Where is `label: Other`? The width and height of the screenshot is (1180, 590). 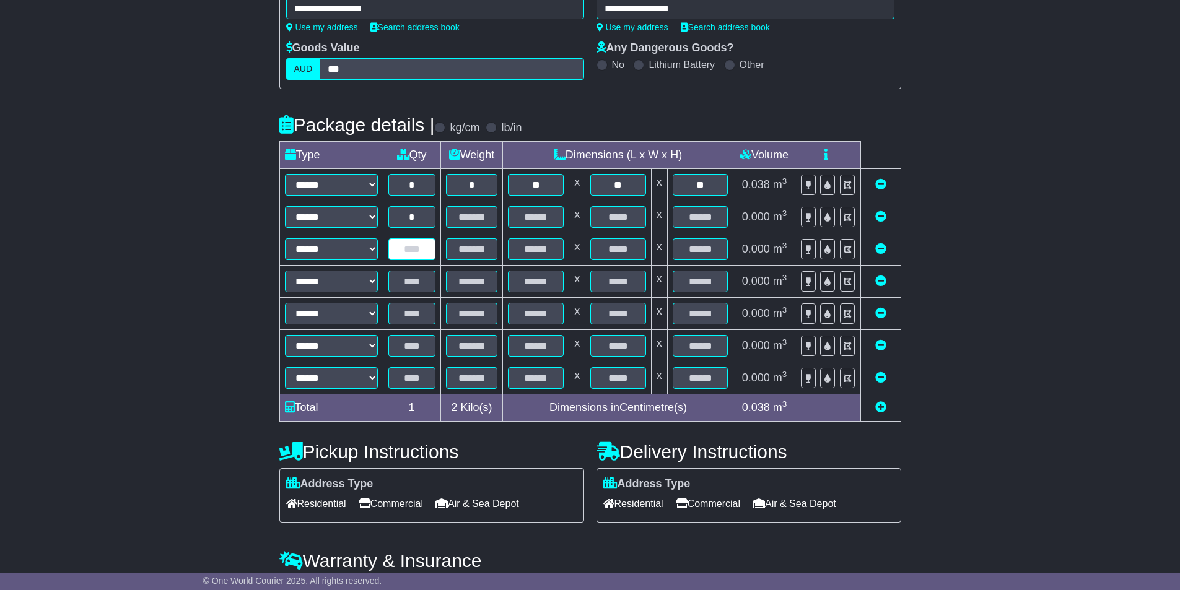
label: Other is located at coordinates (752, 64).